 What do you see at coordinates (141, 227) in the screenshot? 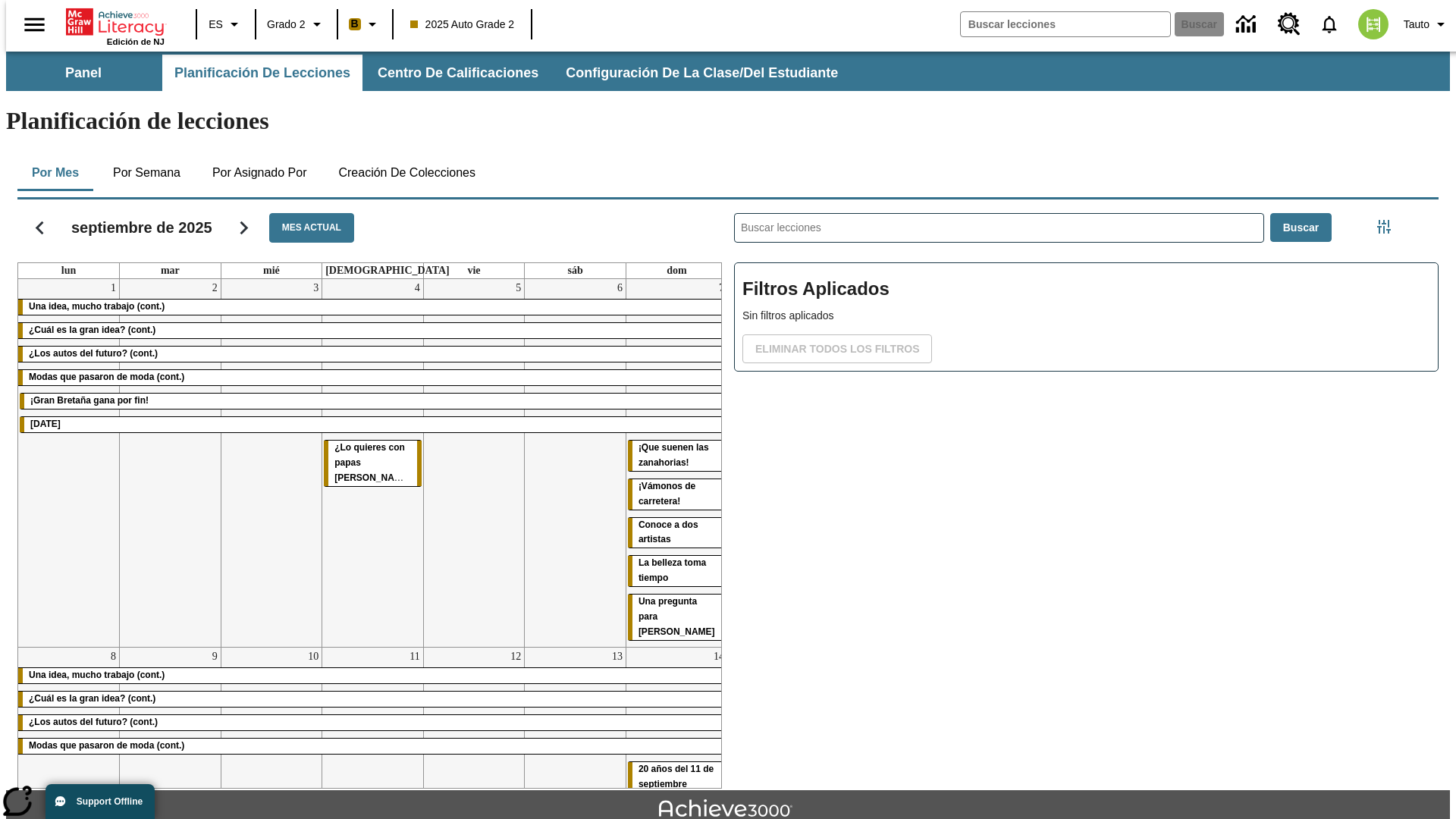
I see `h2: septiembre de 2025` at bounding box center [141, 227].